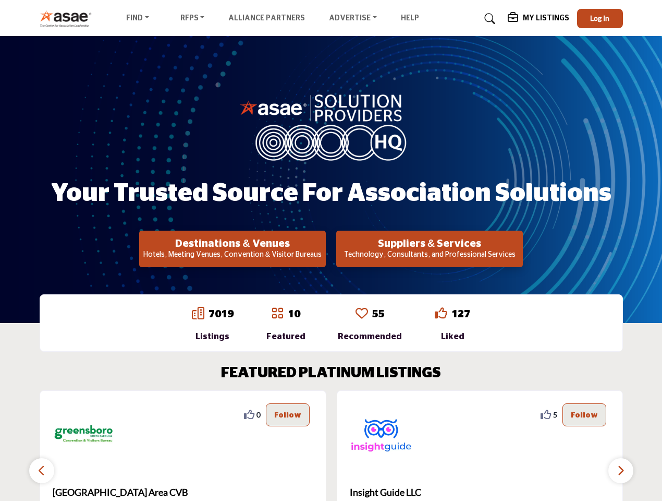 Image resolution: width=662 pixels, height=501 pixels. I want to click on img: Greensboro Area CVB, so click(84, 434).